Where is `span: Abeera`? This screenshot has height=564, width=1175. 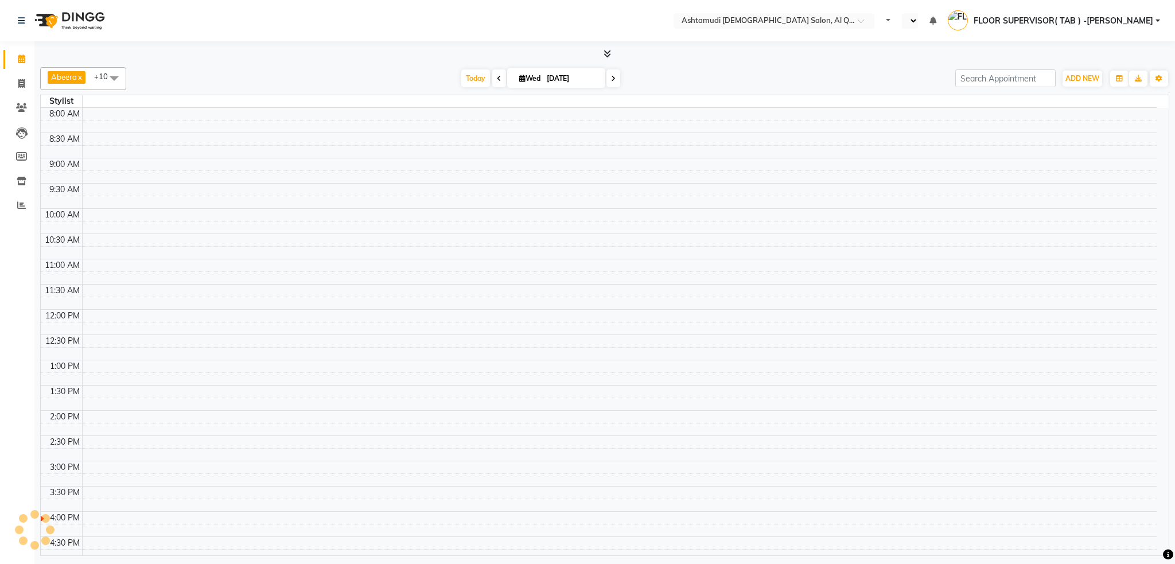
span: Abeera is located at coordinates (64, 77).